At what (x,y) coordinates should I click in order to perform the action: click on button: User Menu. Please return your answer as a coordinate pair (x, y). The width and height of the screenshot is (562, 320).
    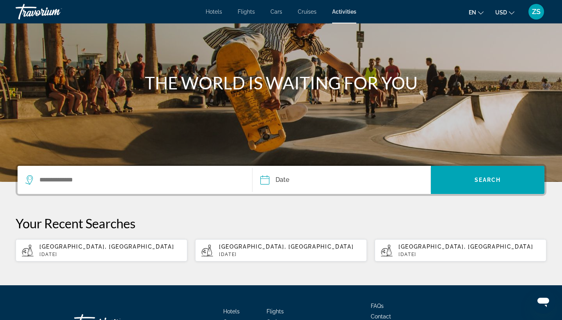
    Looking at the image, I should click on (536, 12).